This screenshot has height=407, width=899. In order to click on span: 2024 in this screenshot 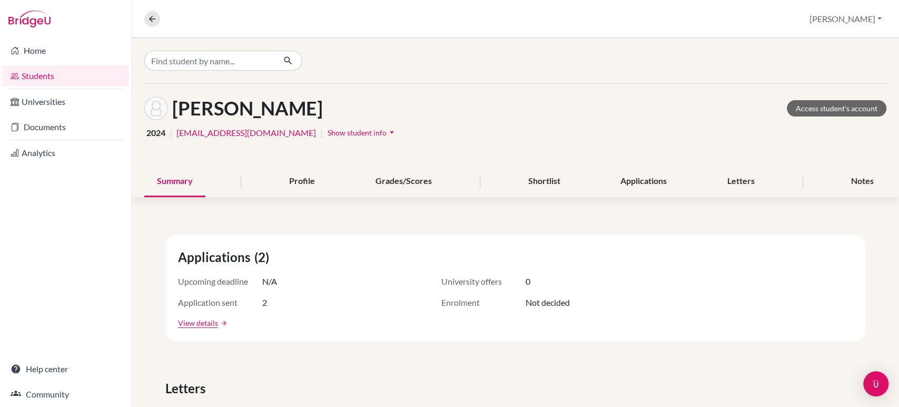, I will do `click(156, 133)`.